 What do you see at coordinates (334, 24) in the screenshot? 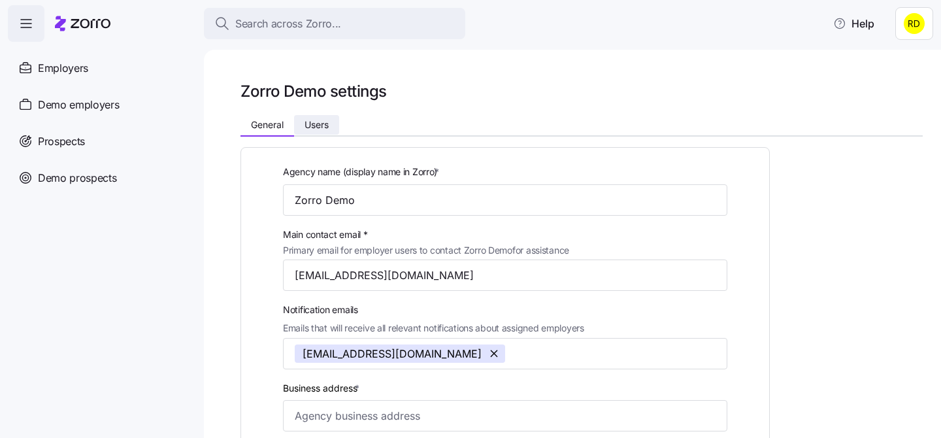
I see `button: Search across Zorro...` at bounding box center [334, 24].